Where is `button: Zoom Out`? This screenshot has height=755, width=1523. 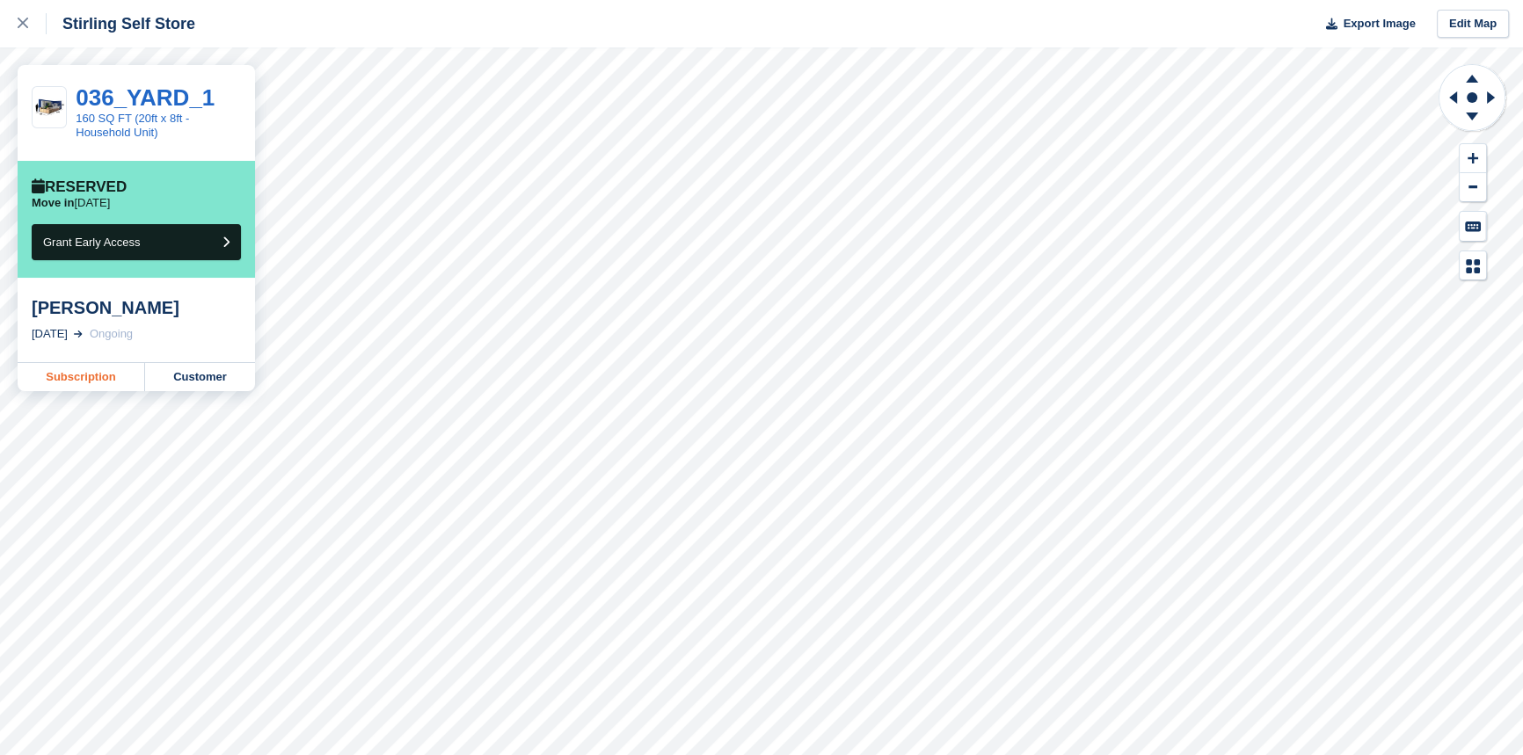 button: Zoom Out is located at coordinates (1473, 187).